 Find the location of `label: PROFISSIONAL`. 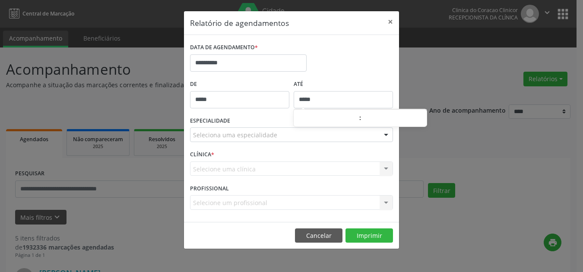

label: PROFISSIONAL is located at coordinates (210, 188).